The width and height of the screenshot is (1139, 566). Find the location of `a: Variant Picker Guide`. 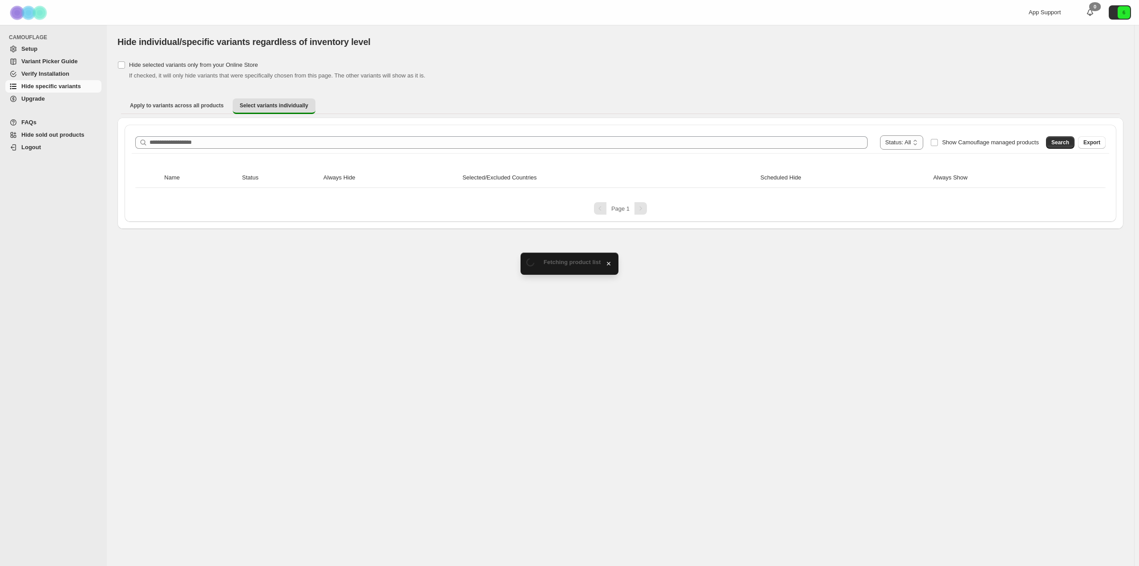

a: Variant Picker Guide is located at coordinates (53, 61).